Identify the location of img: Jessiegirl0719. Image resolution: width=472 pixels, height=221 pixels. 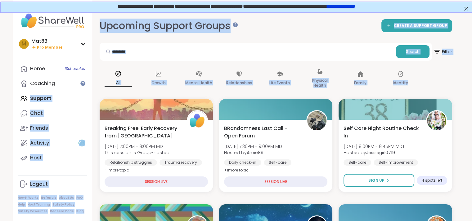
(436, 121).